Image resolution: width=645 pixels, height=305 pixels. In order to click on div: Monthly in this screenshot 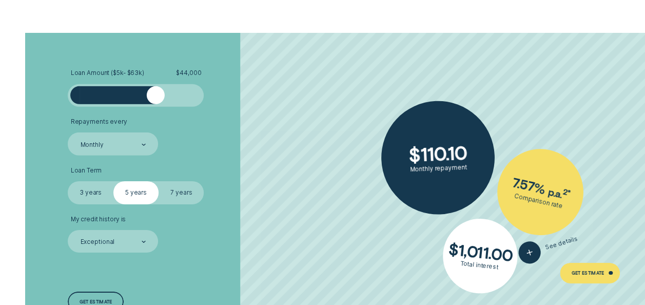, I will do `click(92, 144)`.